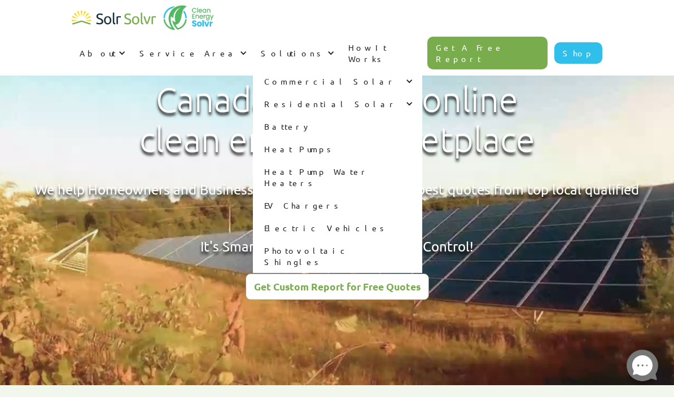  What do you see at coordinates (337, 177) in the screenshot?
I see `a: Heat Pump Water Heaters` at bounding box center [337, 177].